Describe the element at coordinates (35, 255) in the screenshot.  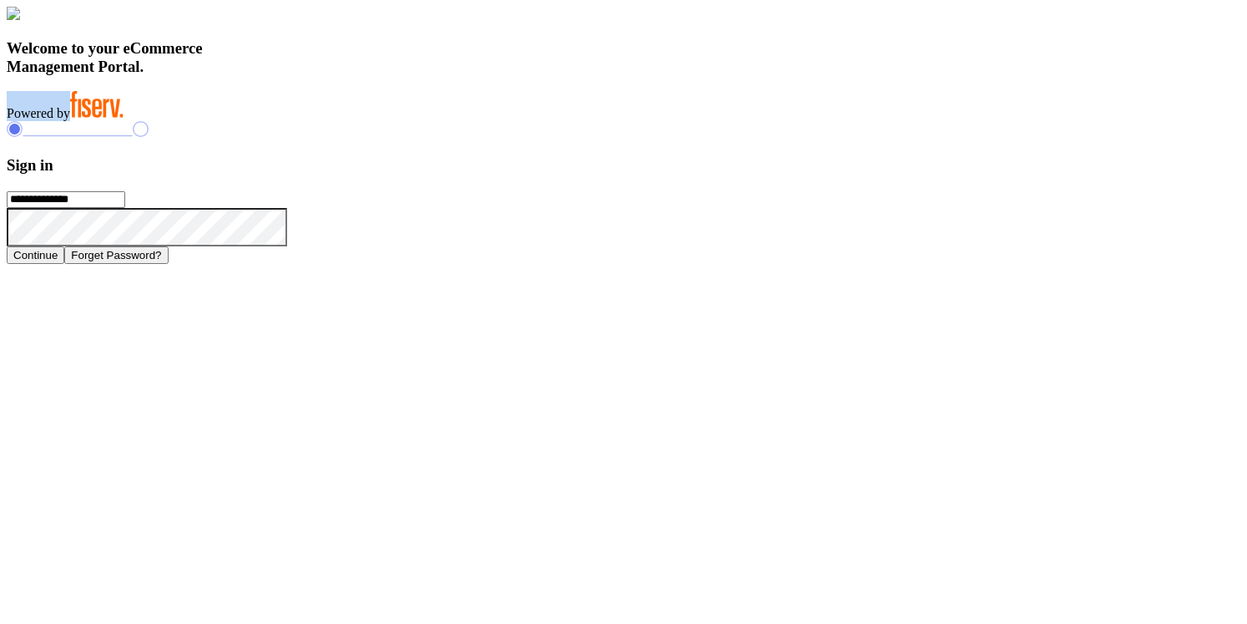
I see `button: Continue` at that location.